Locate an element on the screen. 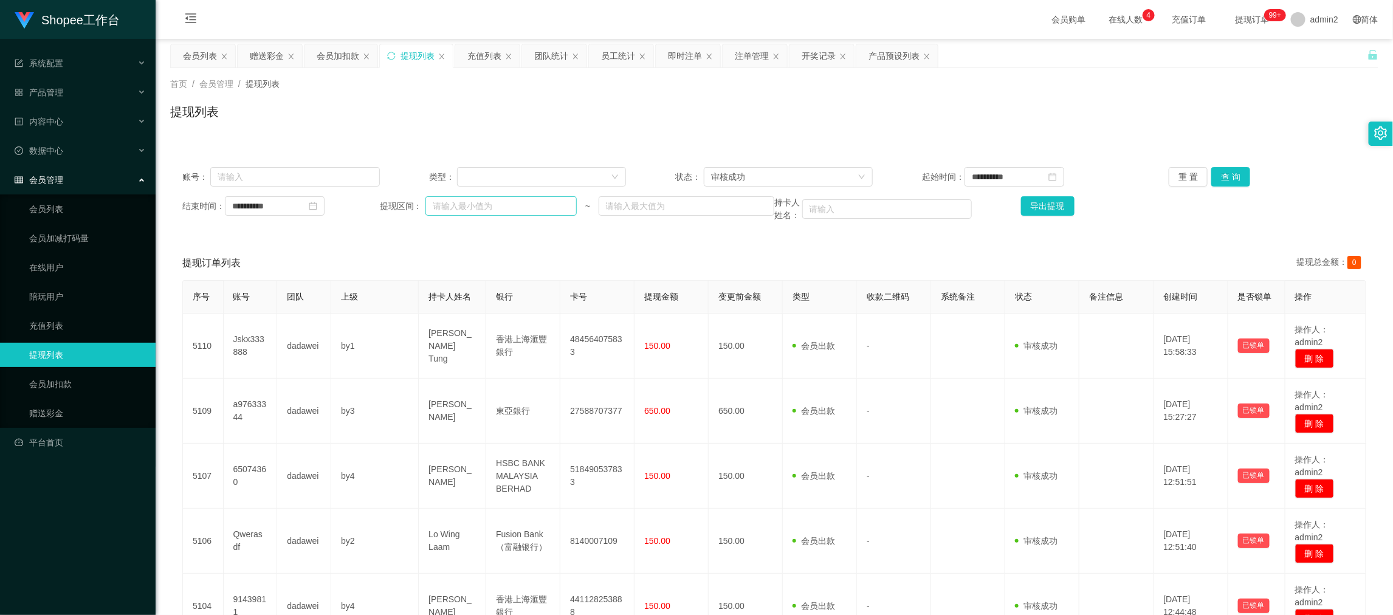 The image size is (1393, 615). h1: 提现列表 is located at coordinates (194, 112).